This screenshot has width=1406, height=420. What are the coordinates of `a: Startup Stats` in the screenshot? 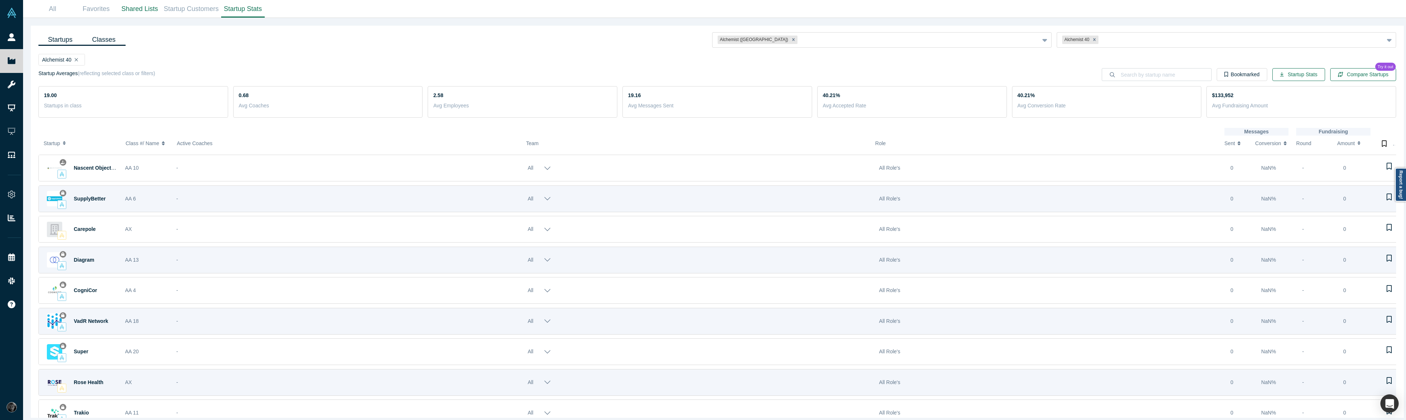 It's located at (243, 9).